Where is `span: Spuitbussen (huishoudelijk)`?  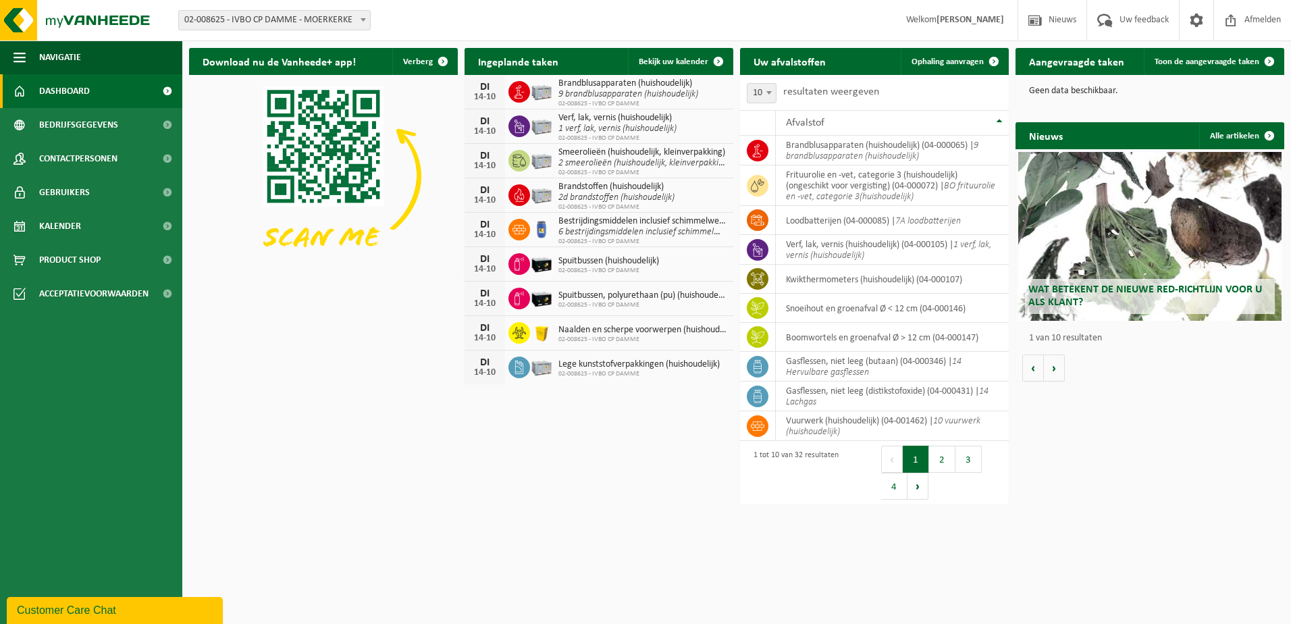 span: Spuitbussen (huishoudelijk) is located at coordinates (609, 261).